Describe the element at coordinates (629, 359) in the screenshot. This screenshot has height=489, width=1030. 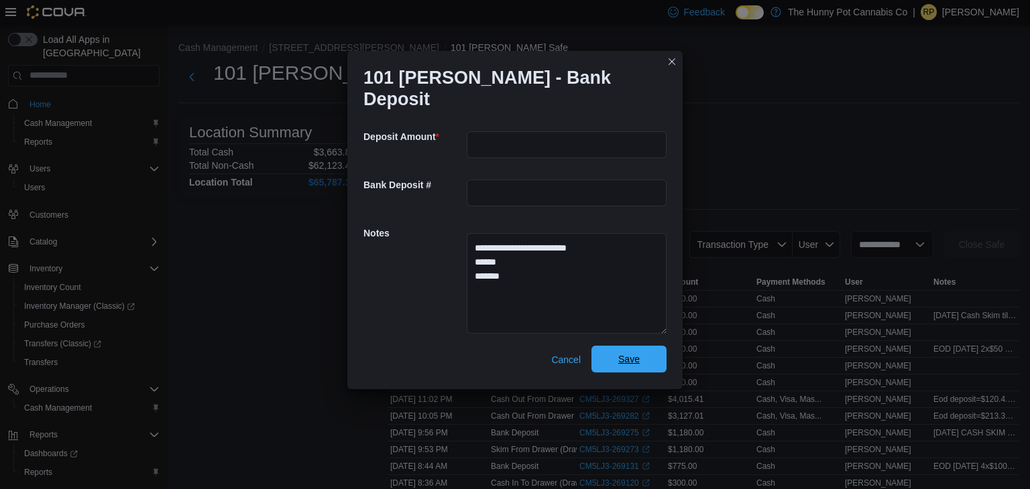
I see `button: Save` at that location.